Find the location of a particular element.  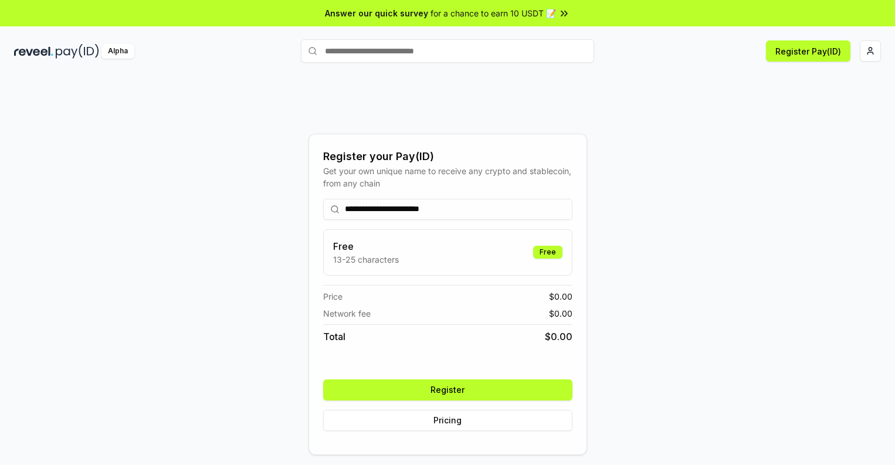

h3: Free is located at coordinates (366, 246).